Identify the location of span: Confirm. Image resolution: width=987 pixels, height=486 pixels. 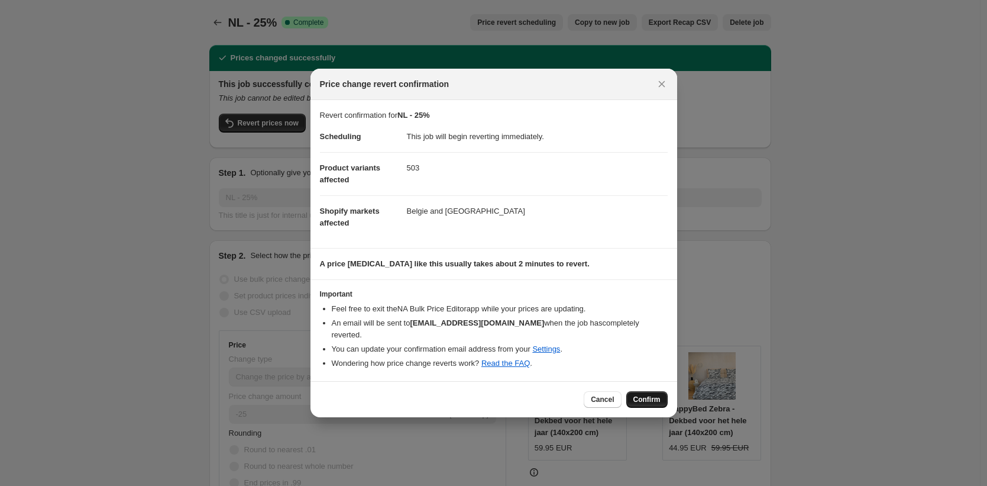
(647, 399).